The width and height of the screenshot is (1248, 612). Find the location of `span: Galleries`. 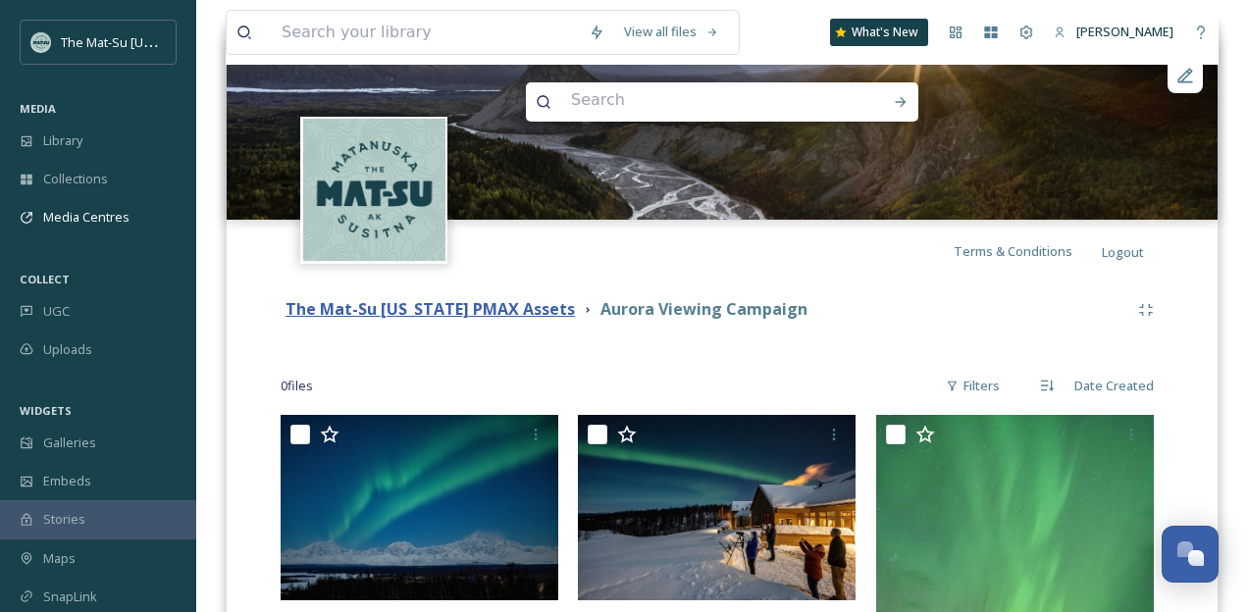

span: Galleries is located at coordinates (70, 443).